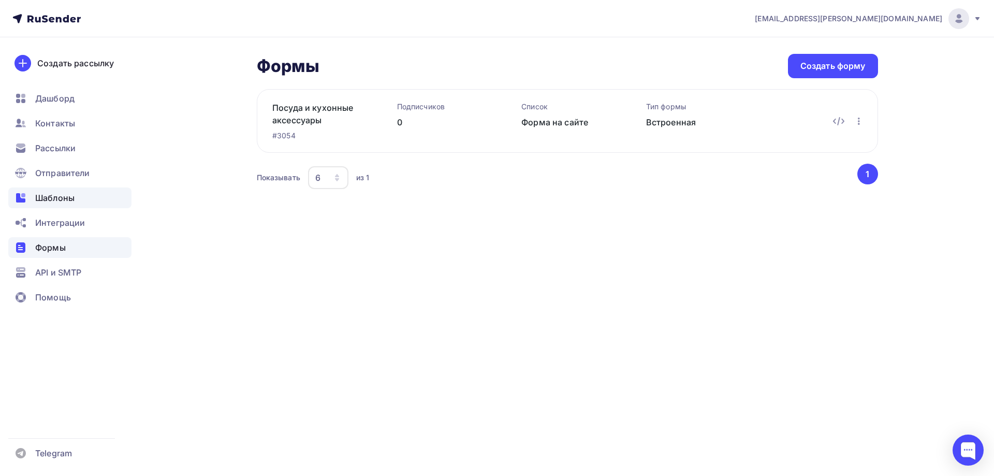 This screenshot has width=994, height=476. What do you see at coordinates (70, 123) in the screenshot?
I see `a: Контакты` at bounding box center [70, 123].